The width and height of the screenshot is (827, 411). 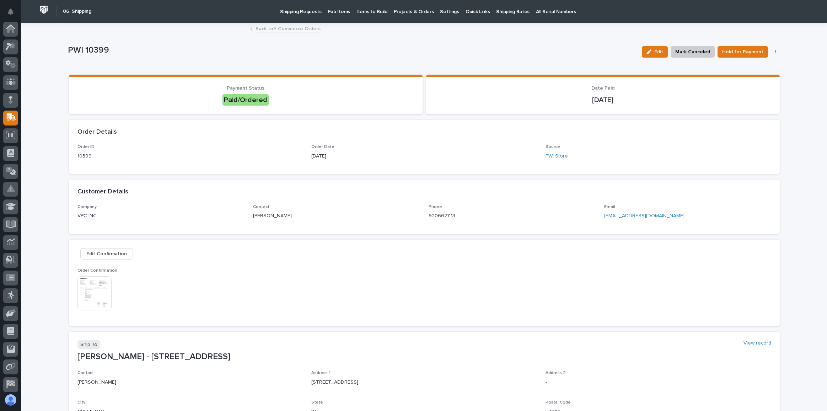 What do you see at coordinates (609, 207) in the screenshot?
I see `span: Email` at bounding box center [609, 207].